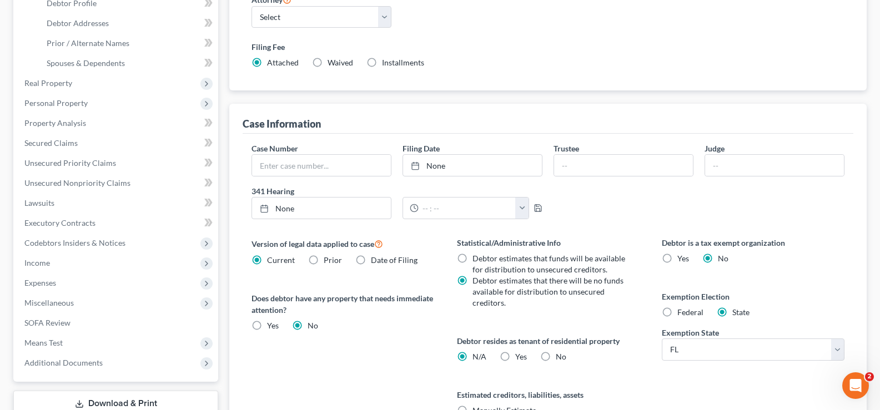 This screenshot has width=880, height=410. What do you see at coordinates (566, 148) in the screenshot?
I see `label: Trustee` at bounding box center [566, 148].